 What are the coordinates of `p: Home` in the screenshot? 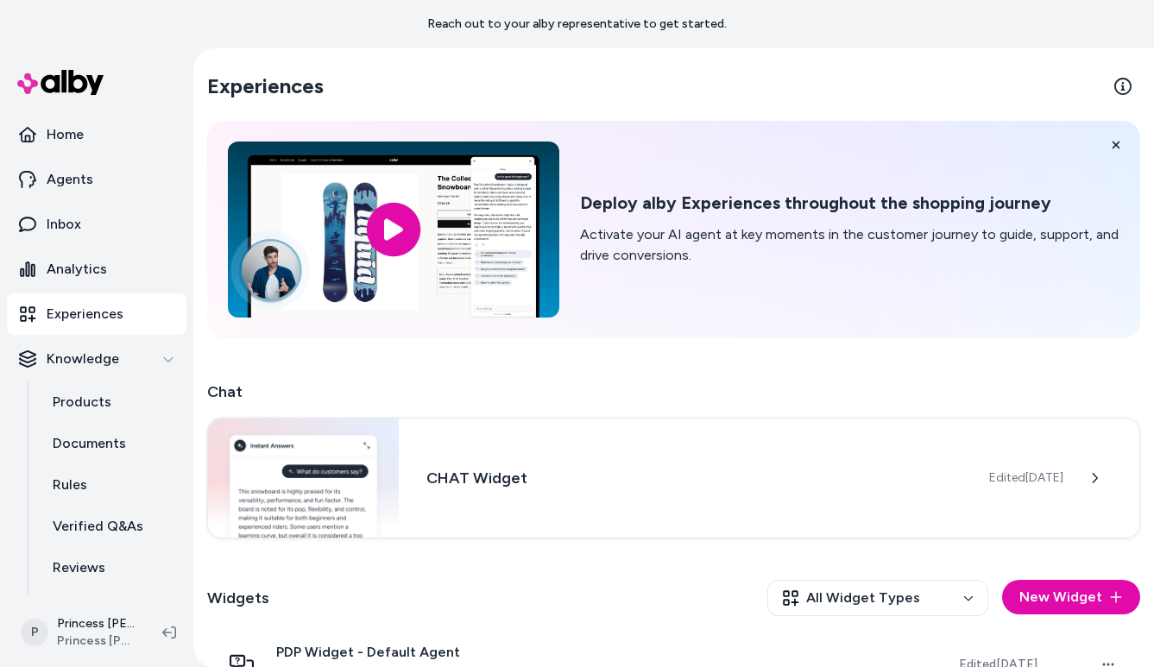 It's located at (65, 135).